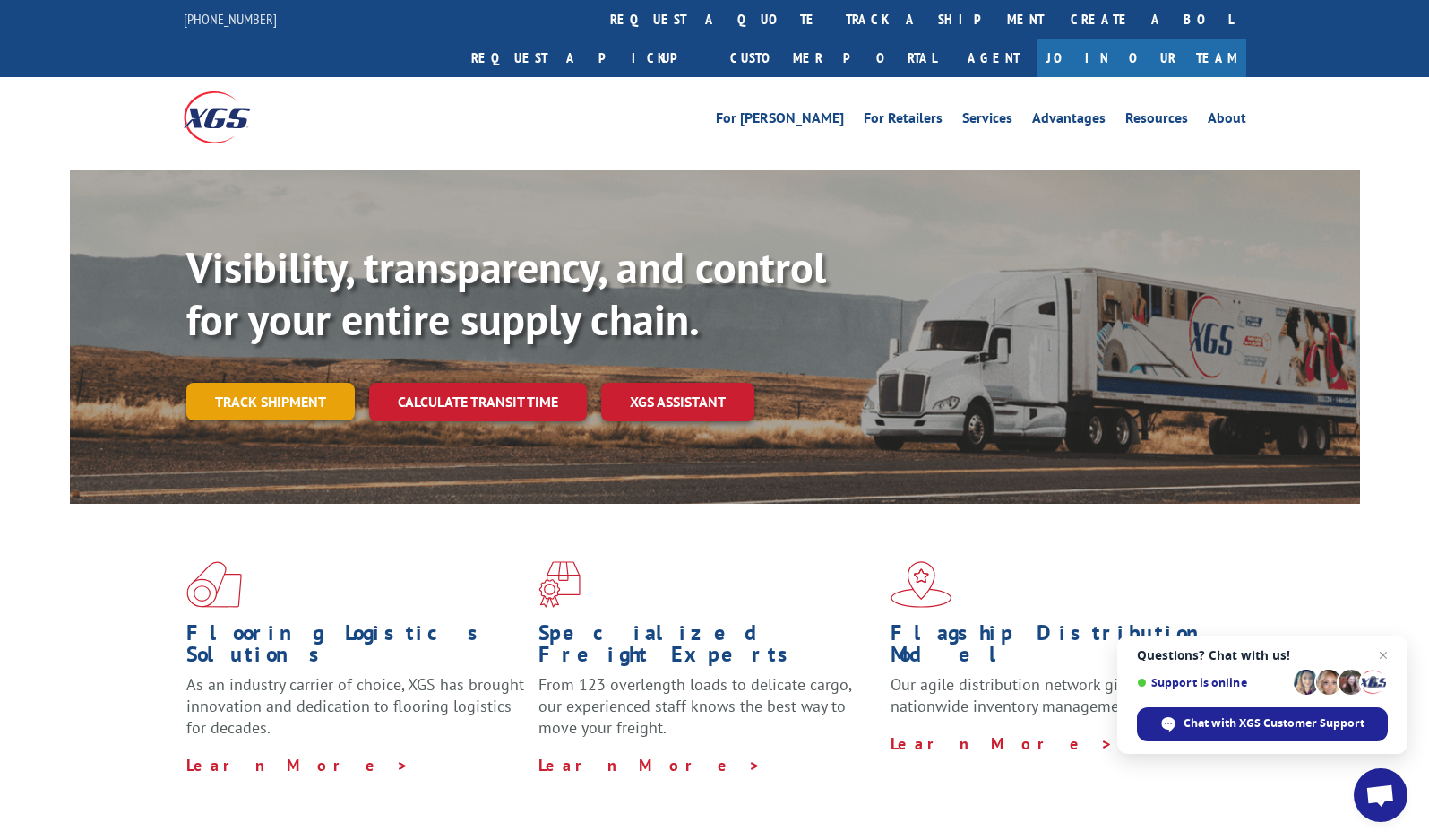 The width and height of the screenshot is (1429, 840). I want to click on a: Request a pickup, so click(587, 58).